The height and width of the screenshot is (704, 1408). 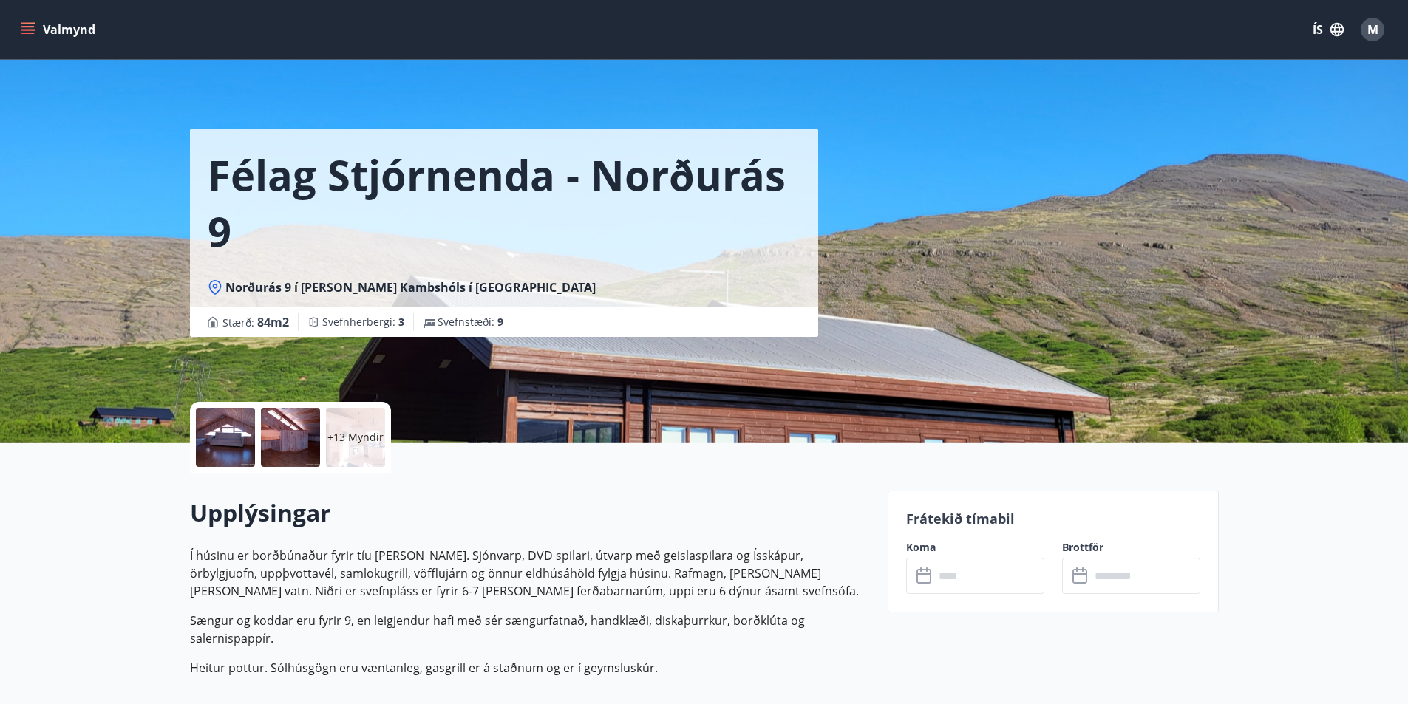 What do you see at coordinates (530, 513) in the screenshot?
I see `h2: Upplýsingar` at bounding box center [530, 513].